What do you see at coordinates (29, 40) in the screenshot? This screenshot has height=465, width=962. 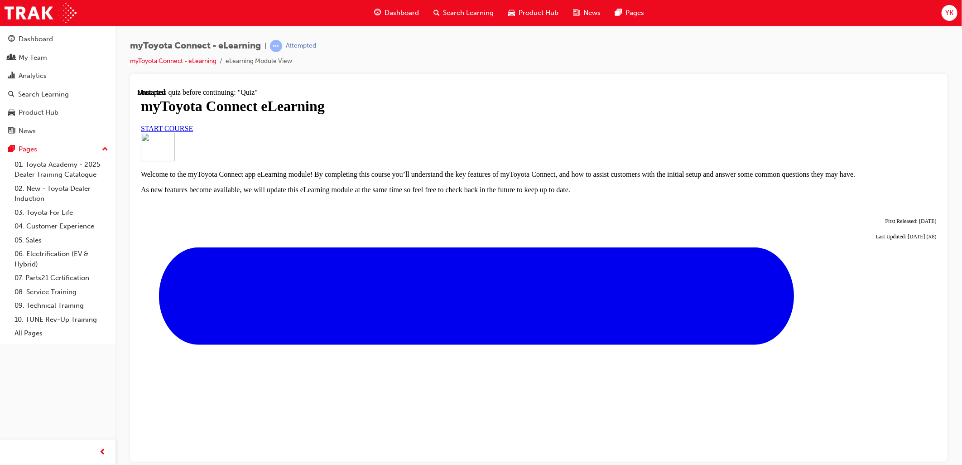 I see `span: START COURSE` at bounding box center [29, 40].